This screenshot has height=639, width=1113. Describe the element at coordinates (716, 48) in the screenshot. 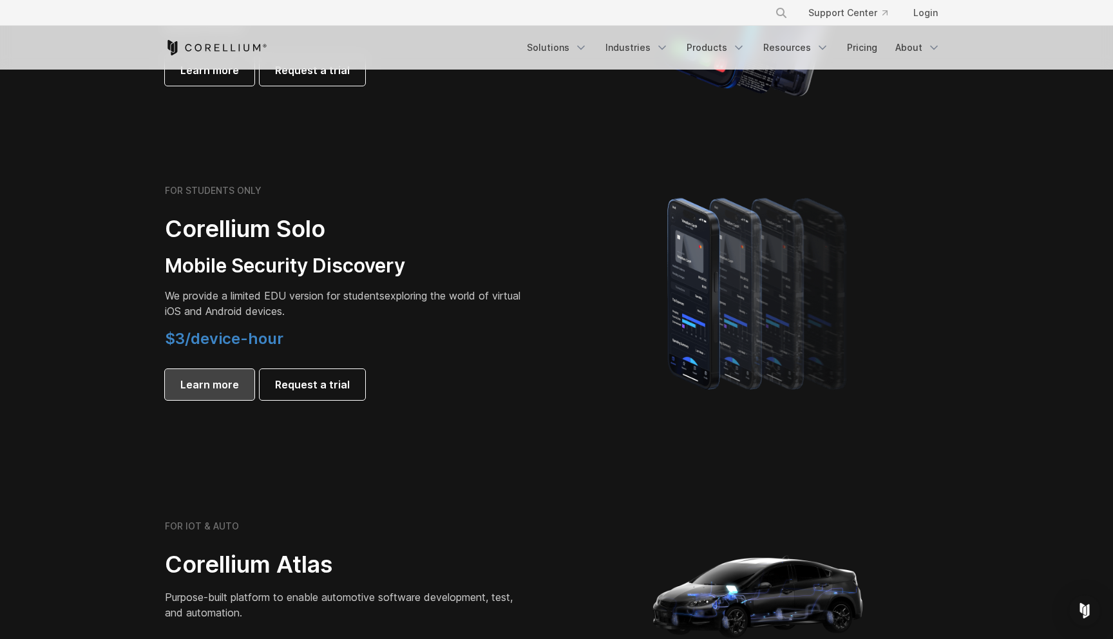

I see `a: Products` at that location.